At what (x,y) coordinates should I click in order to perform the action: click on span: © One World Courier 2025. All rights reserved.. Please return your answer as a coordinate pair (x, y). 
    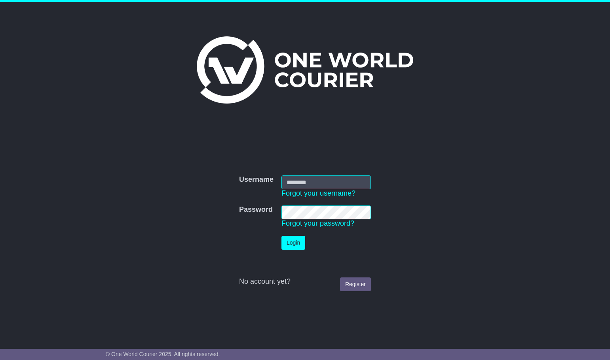
    Looking at the image, I should click on (163, 354).